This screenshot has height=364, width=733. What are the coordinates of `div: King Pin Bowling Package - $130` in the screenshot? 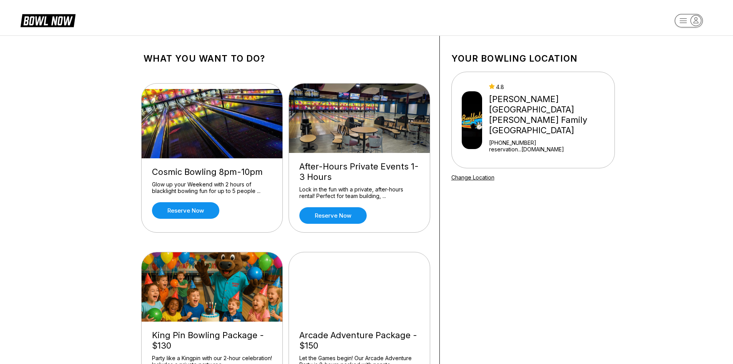 It's located at (212, 340).